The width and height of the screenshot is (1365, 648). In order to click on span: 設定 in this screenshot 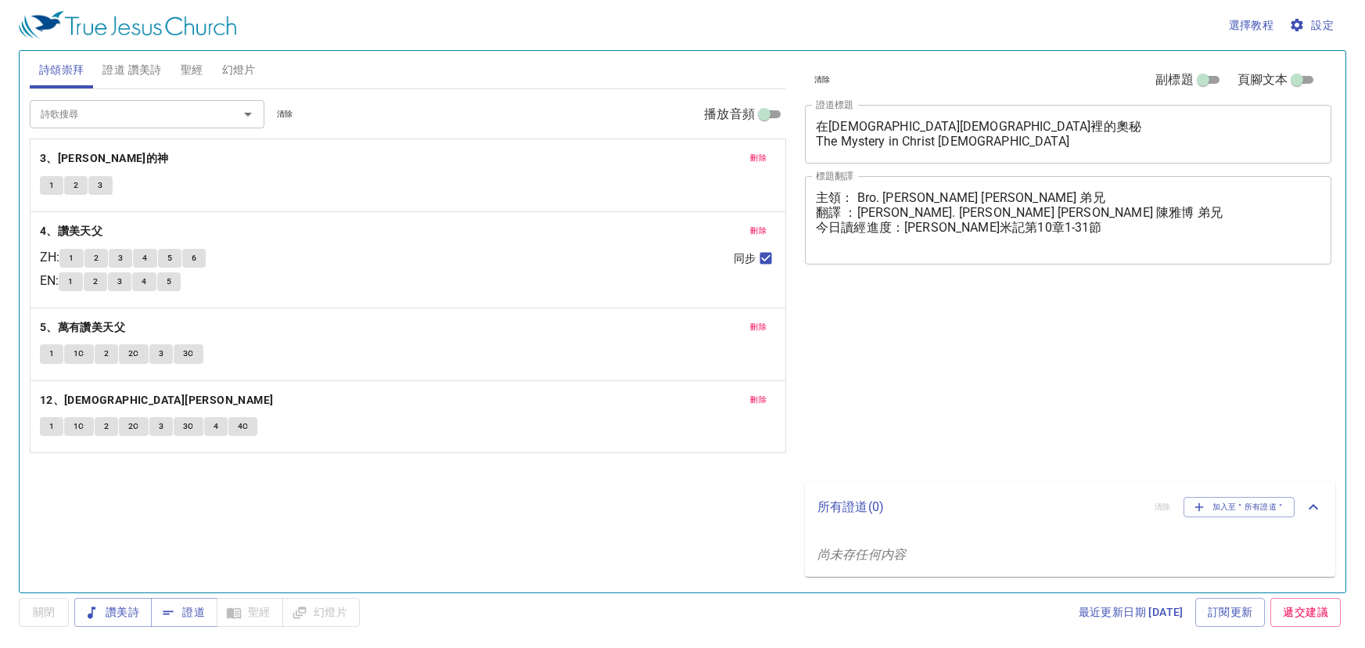, I will do `click(1313, 25)`.